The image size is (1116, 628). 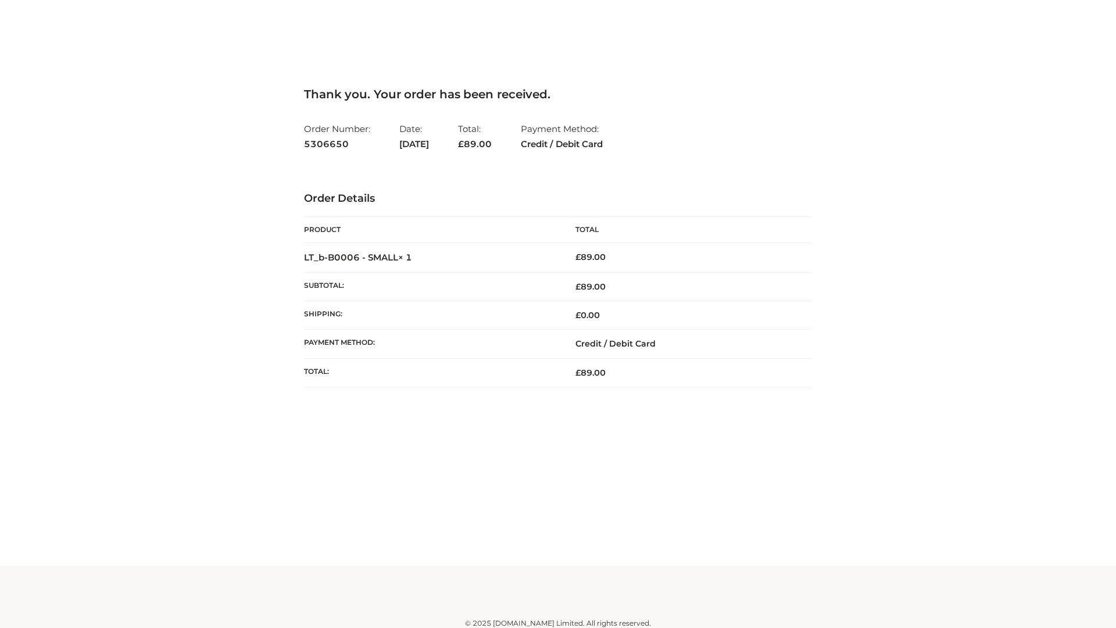 What do you see at coordinates (431, 372) in the screenshot?
I see `th: Total:` at bounding box center [431, 372].